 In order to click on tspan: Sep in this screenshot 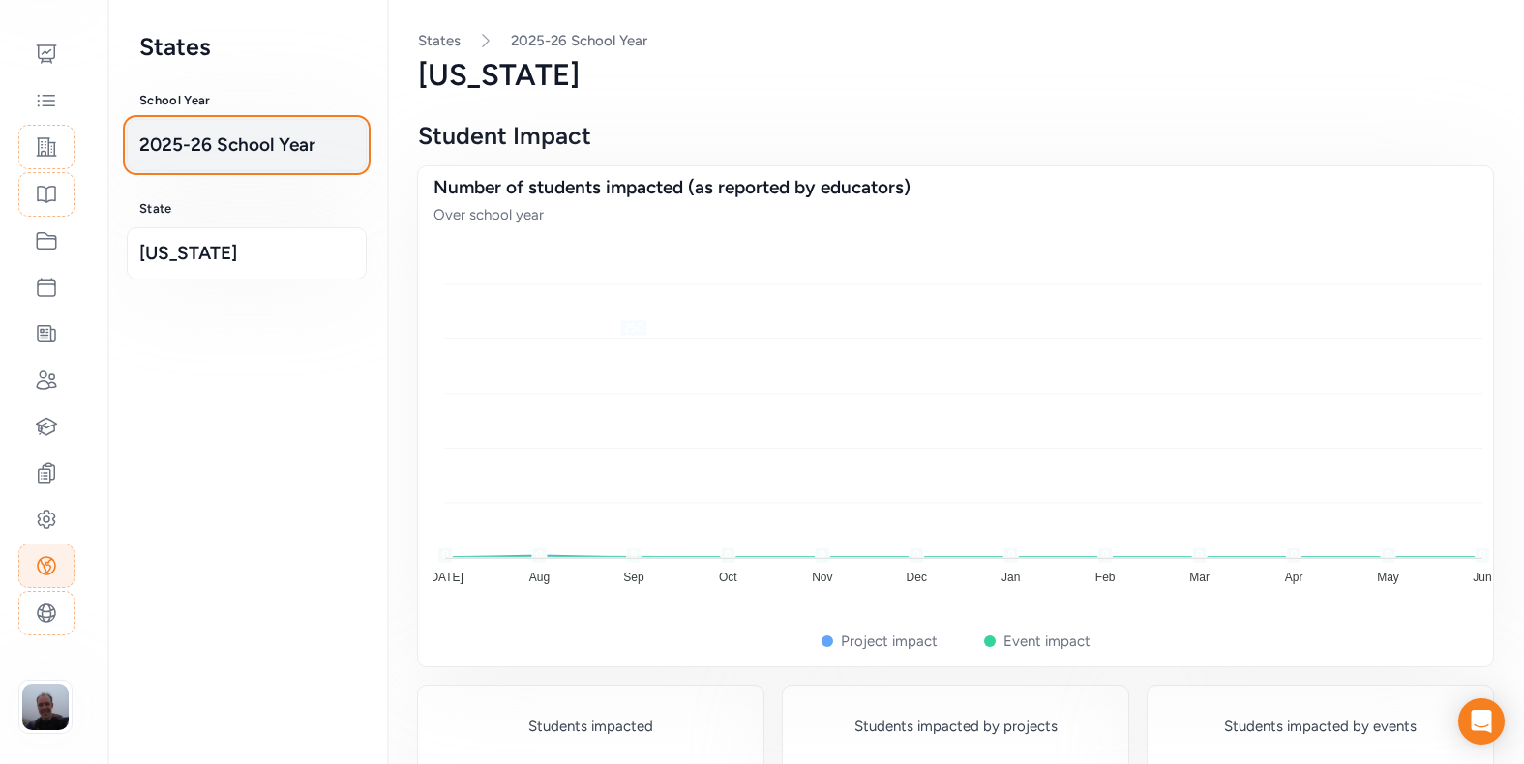, I will do `click(634, 578)`.